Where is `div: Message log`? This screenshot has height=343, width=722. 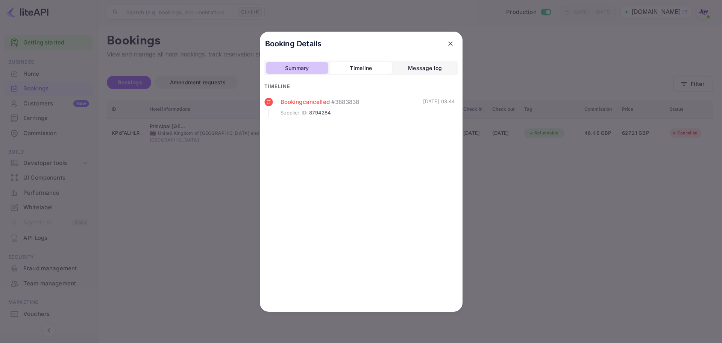
div: Message log is located at coordinates (425, 68).